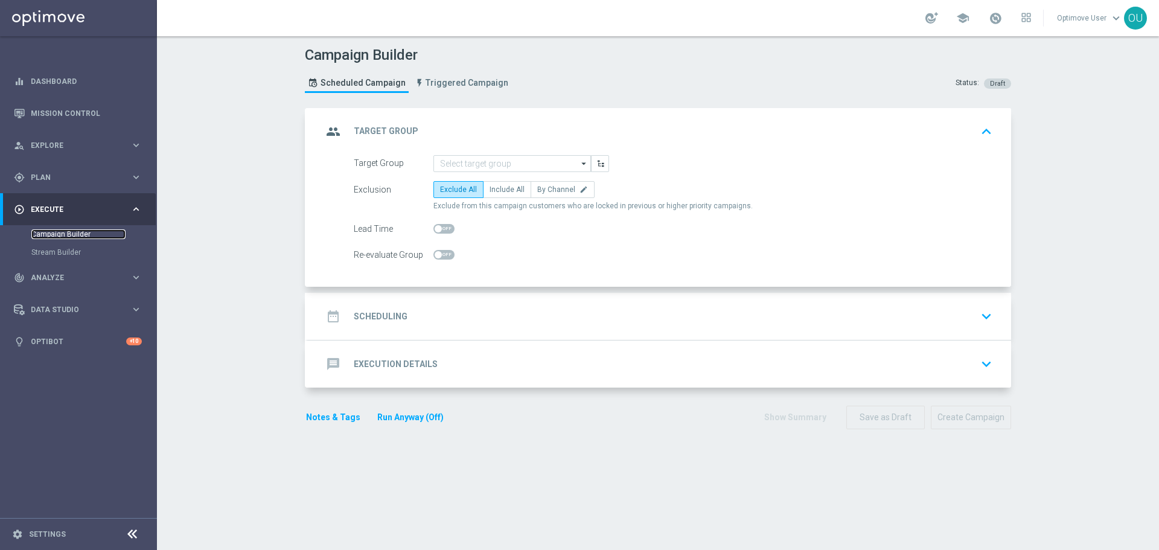 The width and height of the screenshot is (1159, 550). What do you see at coordinates (80, 278) in the screenshot?
I see `span: Analyze` at bounding box center [80, 278].